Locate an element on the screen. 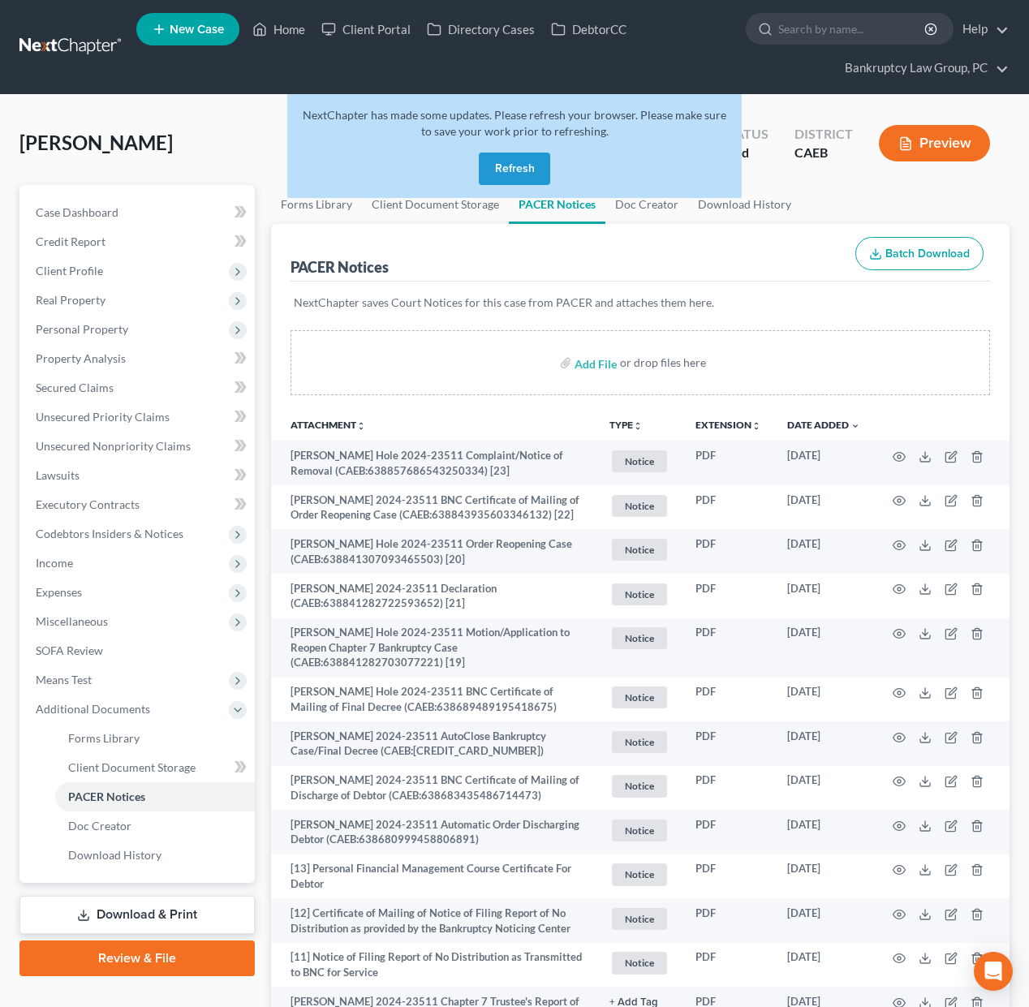 This screenshot has width=1029, height=1007. span: Expenses is located at coordinates (58, 591).